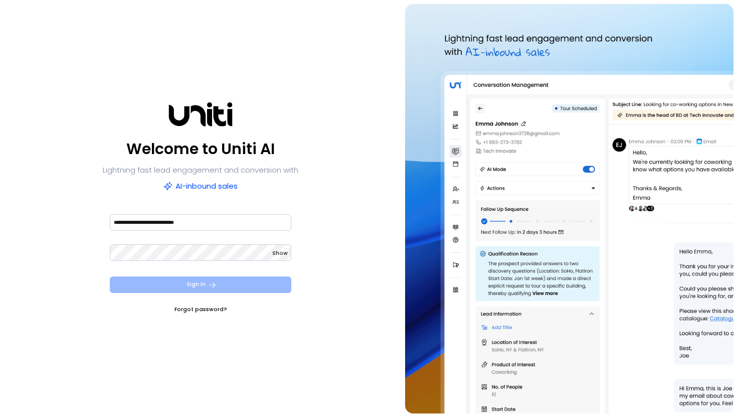 This screenshot has height=417, width=737. What do you see at coordinates (201, 170) in the screenshot?
I see `p: Lightning fast lead engagement and conversion with` at bounding box center [201, 170].